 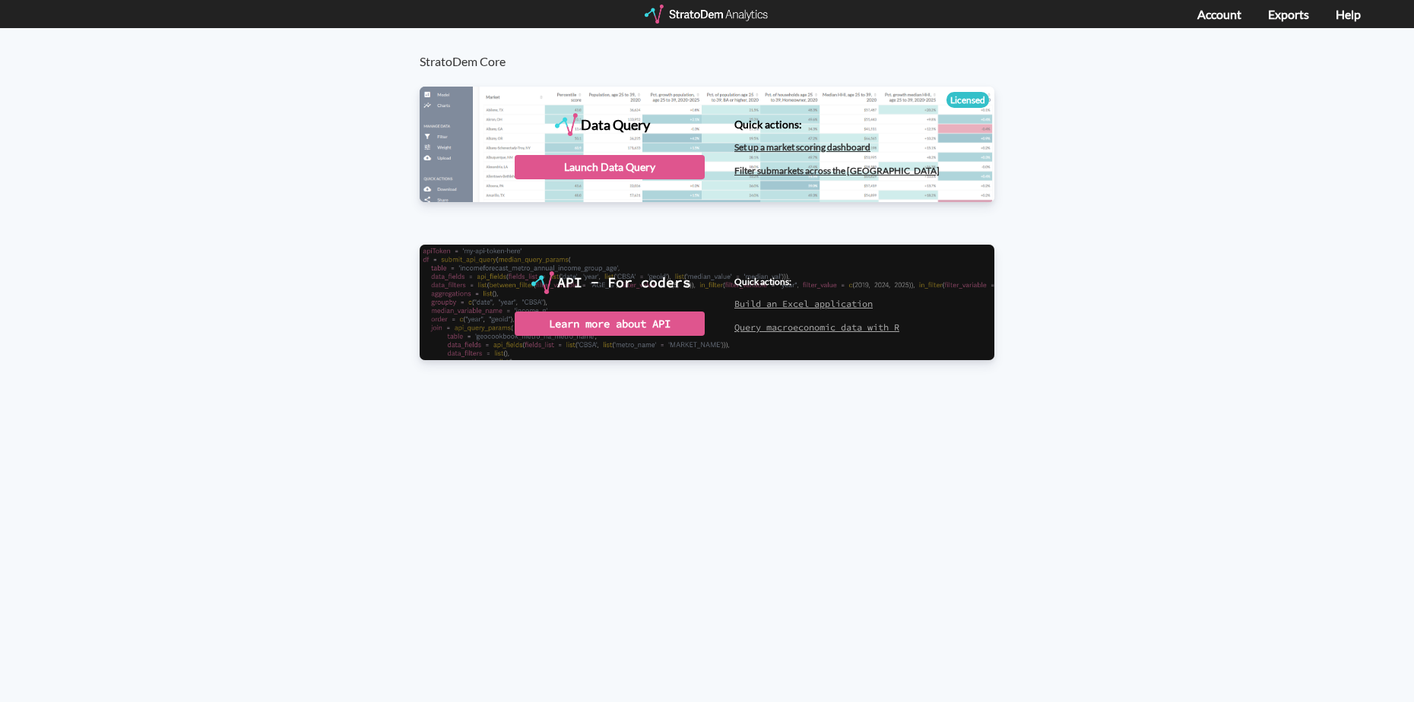 I want to click on a: Help, so click(x=1347, y=14).